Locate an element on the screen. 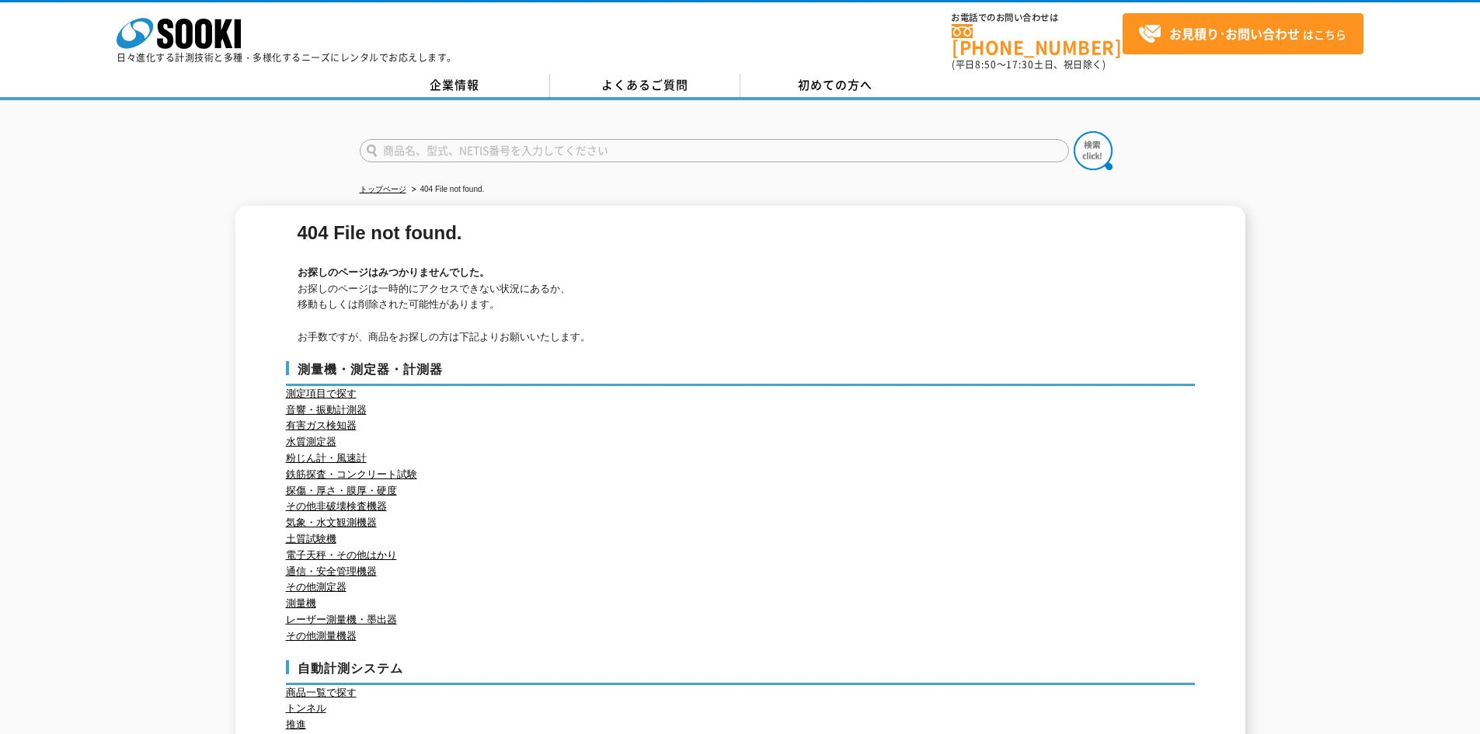 This screenshot has width=1480, height=734. a: 企業情報 is located at coordinates (455, 85).